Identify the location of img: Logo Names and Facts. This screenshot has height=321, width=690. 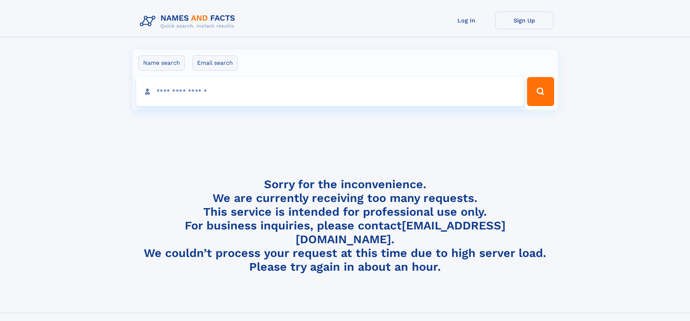
(189, 21).